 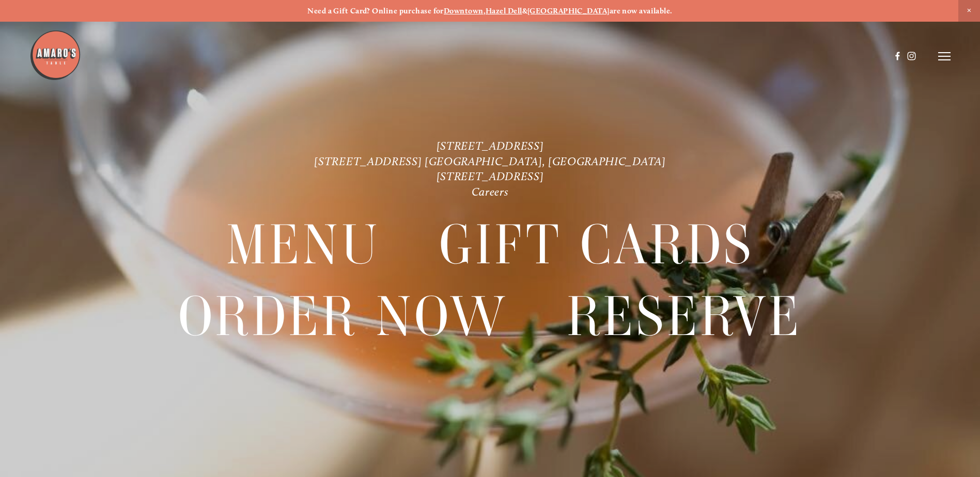 I want to click on strong: Hazel Dell, so click(x=504, y=11).